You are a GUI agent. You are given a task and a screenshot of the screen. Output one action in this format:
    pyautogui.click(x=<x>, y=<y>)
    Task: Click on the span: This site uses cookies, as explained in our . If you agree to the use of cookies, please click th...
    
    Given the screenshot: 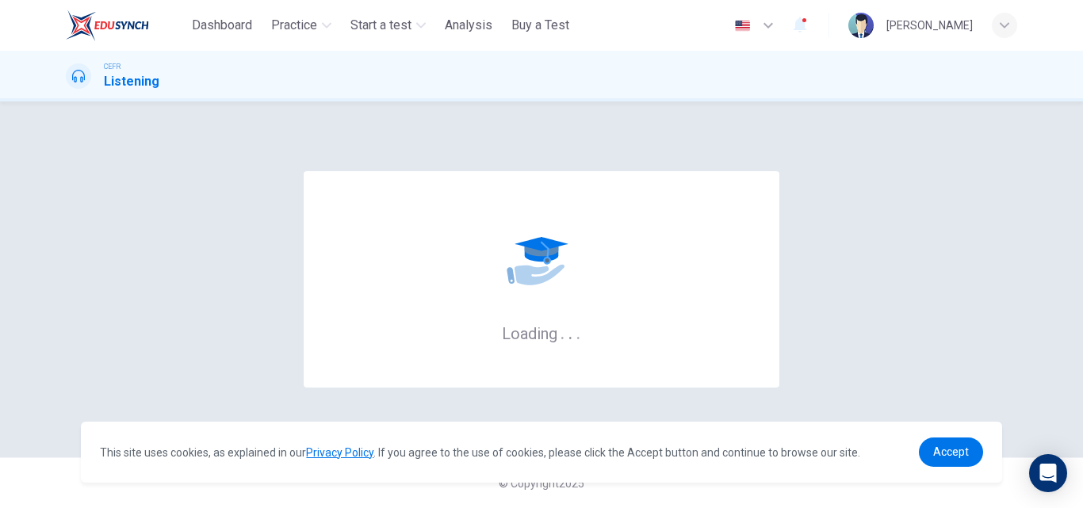 What is the action you would take?
    pyautogui.click(x=480, y=453)
    